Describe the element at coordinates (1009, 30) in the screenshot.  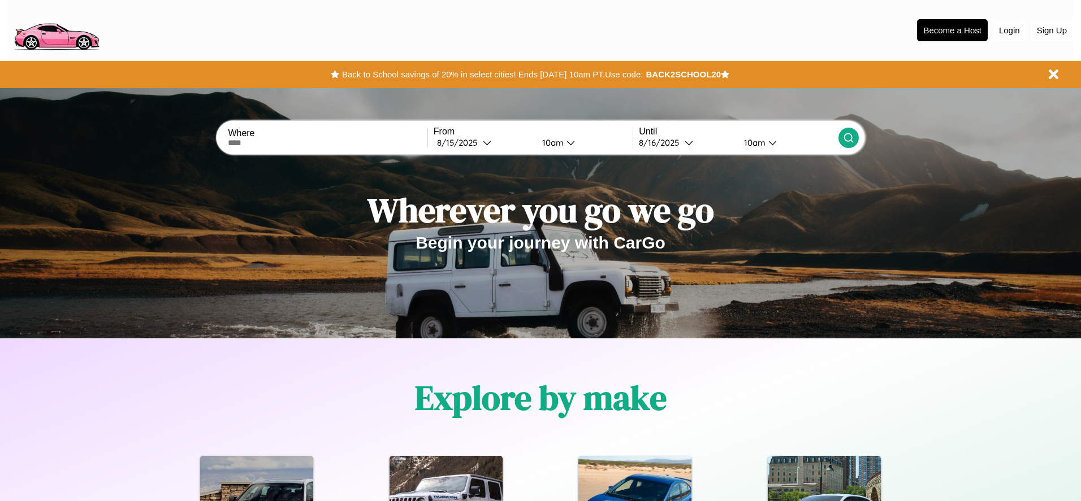
I see `button: Login` at that location.